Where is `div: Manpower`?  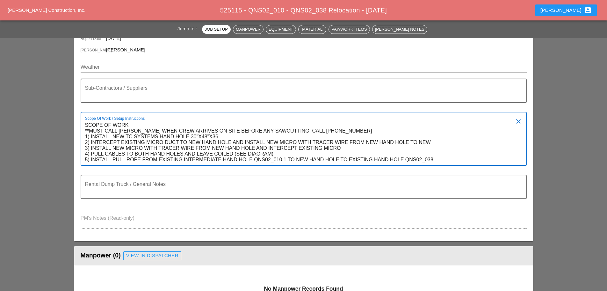 div: Manpower is located at coordinates (248, 29).